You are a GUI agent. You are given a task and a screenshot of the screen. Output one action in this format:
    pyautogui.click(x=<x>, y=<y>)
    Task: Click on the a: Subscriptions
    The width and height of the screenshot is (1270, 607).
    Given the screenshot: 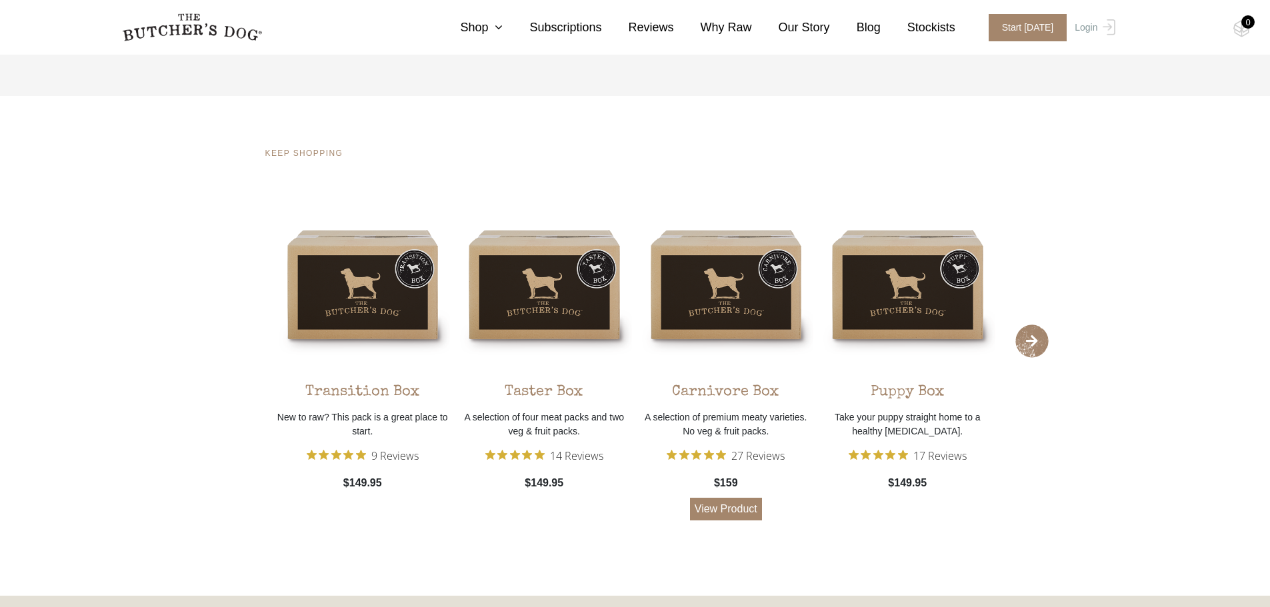 What is the action you would take?
    pyautogui.click(x=552, y=27)
    